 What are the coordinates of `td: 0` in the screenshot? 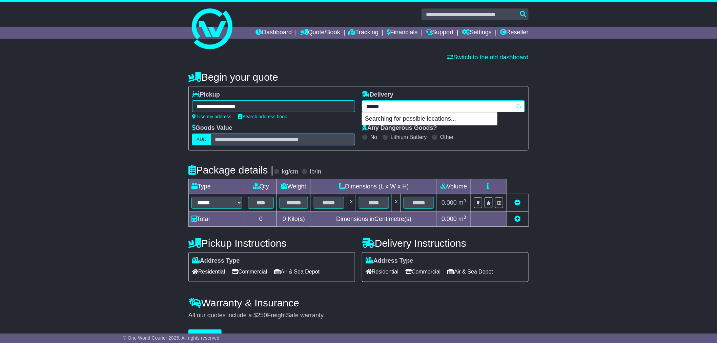 It's located at (261, 219).